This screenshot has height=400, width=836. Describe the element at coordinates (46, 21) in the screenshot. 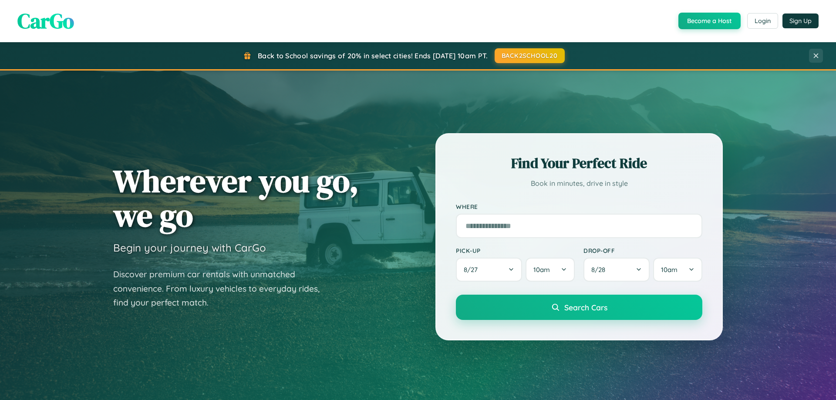

I see `span: CarGo` at that location.